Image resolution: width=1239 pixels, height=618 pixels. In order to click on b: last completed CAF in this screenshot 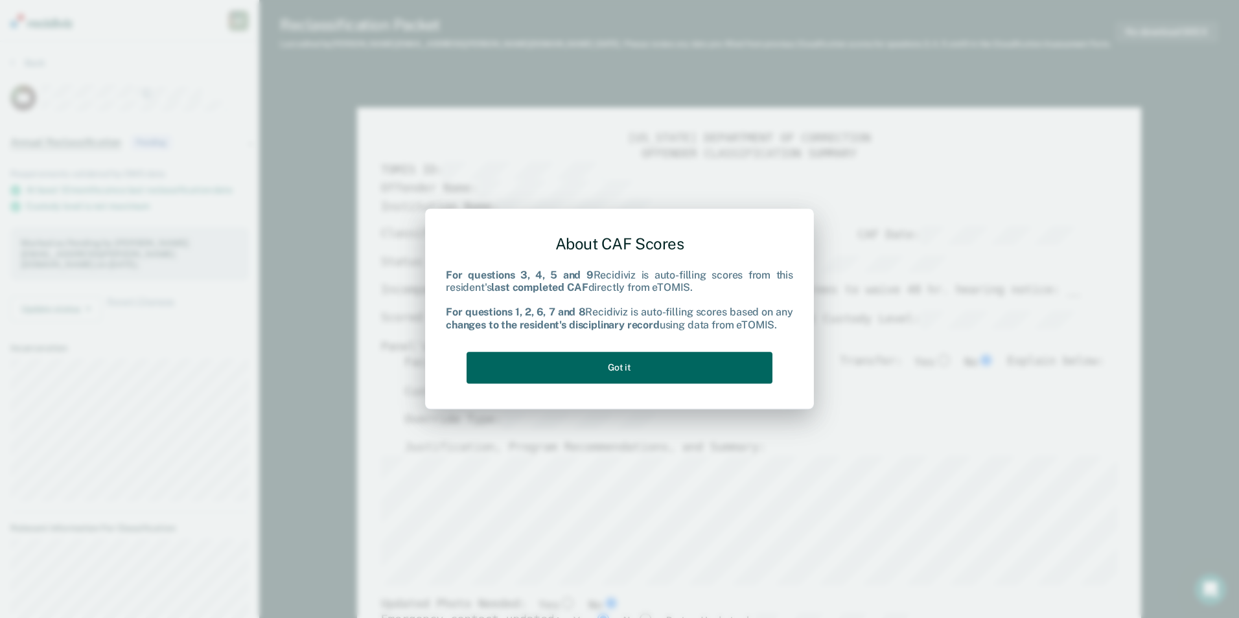, I will do `click(539, 287)`.